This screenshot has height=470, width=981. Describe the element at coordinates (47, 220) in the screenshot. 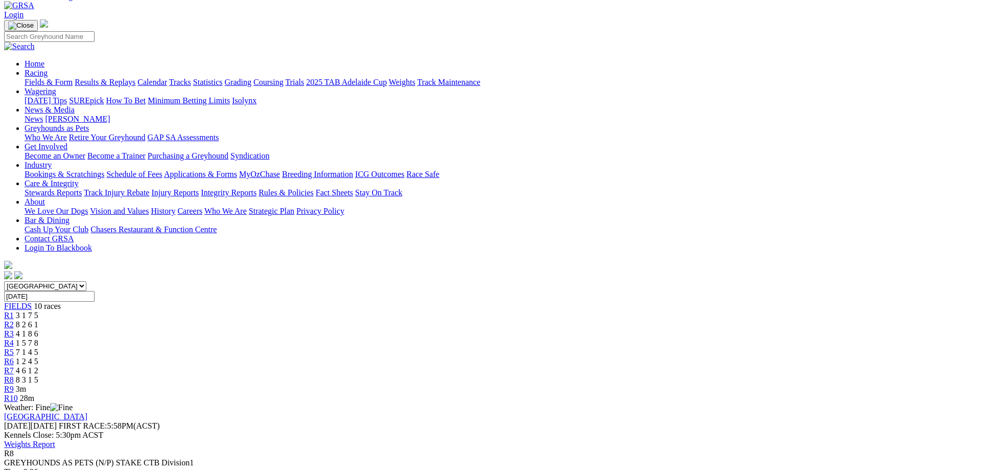

I see `a: Bar & Dining` at that location.